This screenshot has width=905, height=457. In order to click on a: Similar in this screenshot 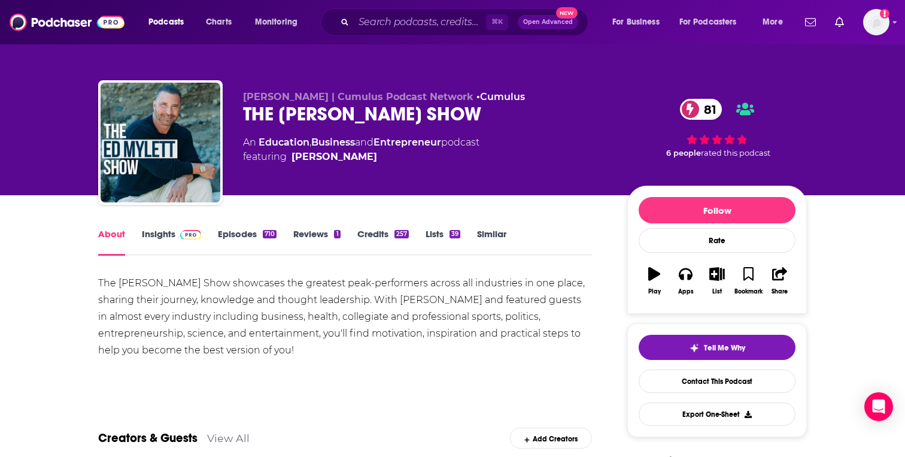, I will do `click(491, 242)`.